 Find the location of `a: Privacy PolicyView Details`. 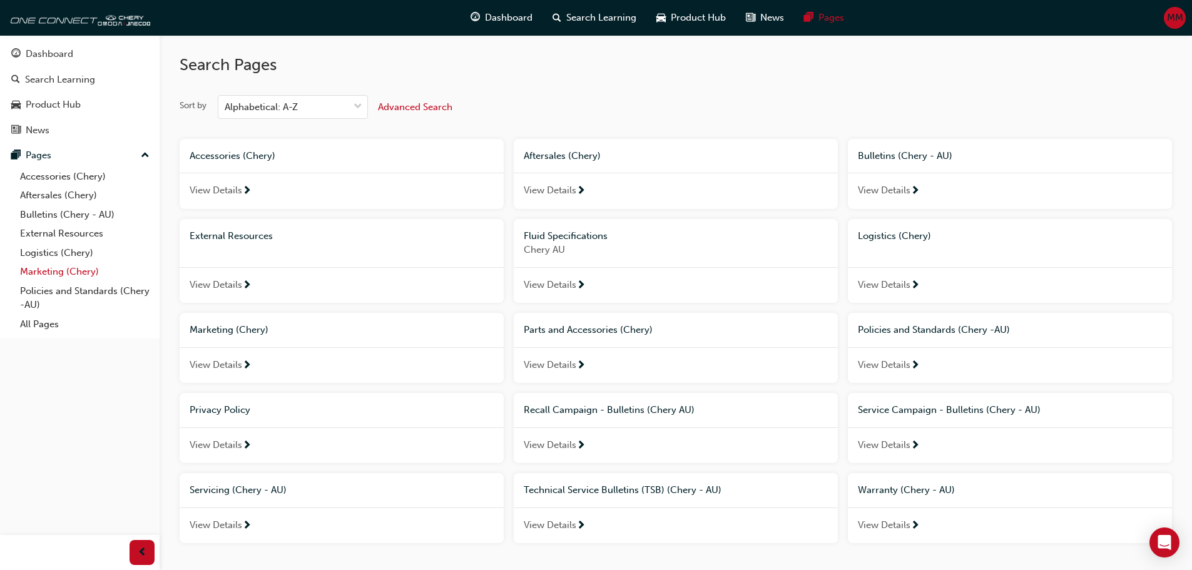

a: Privacy PolicyView Details is located at coordinates (342, 428).